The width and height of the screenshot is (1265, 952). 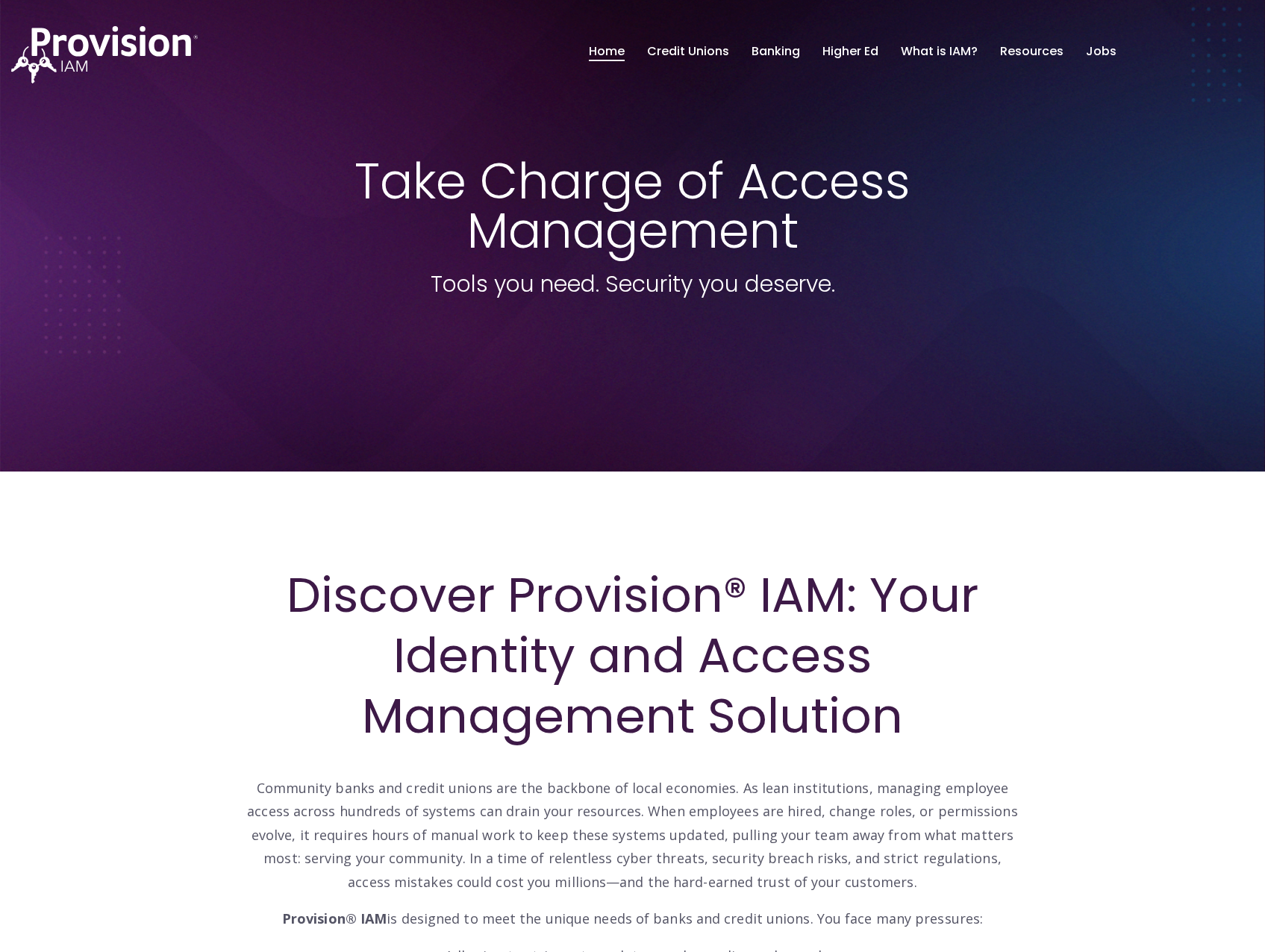 I want to click on a: Credit Unions, so click(x=688, y=51).